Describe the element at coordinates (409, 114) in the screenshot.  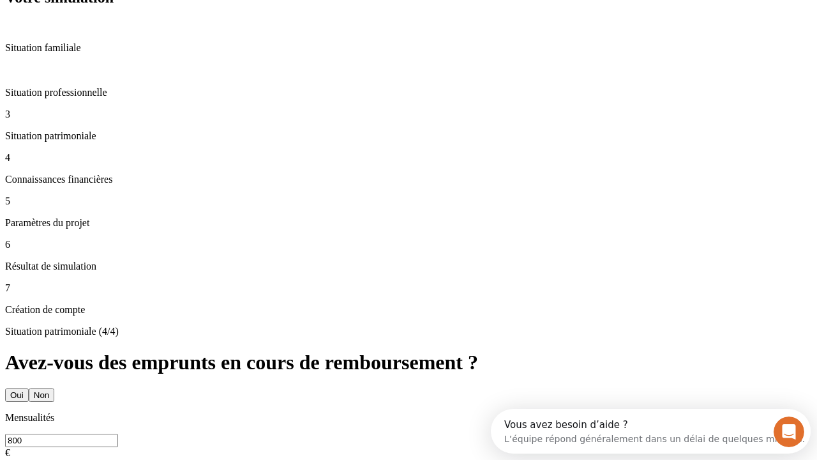
I see `p: 3` at that location.